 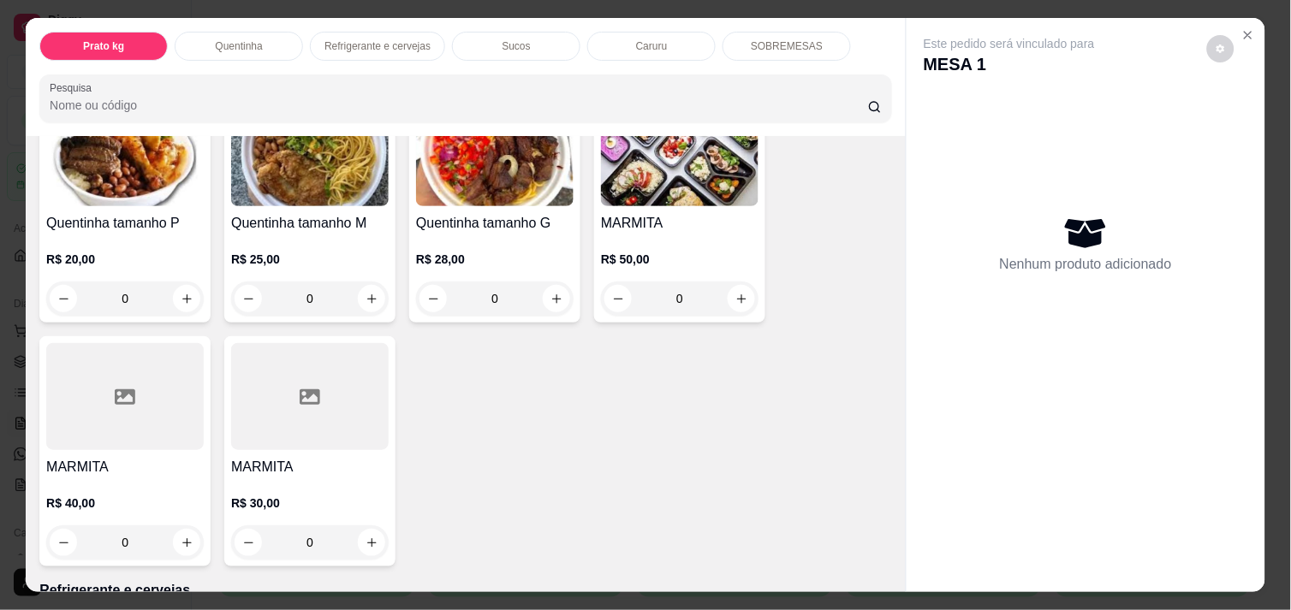 I want to click on p: Prato kg, so click(x=104, y=46).